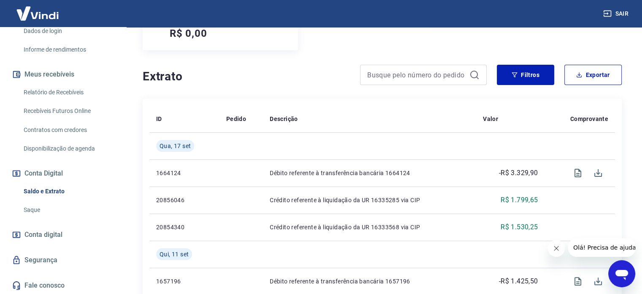 This screenshot has width=642, height=294. Describe the element at coordinates (370, 281) in the screenshot. I see `p: Débito referente à transferência bancária 1657196` at that location.